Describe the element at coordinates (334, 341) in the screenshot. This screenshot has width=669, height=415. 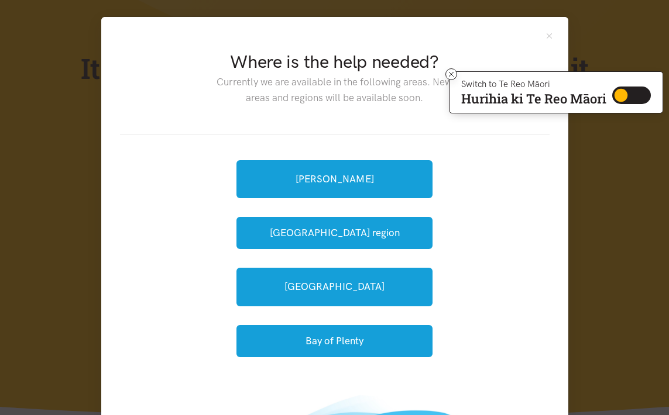
I see `button: Bay of Plenty` at that location.